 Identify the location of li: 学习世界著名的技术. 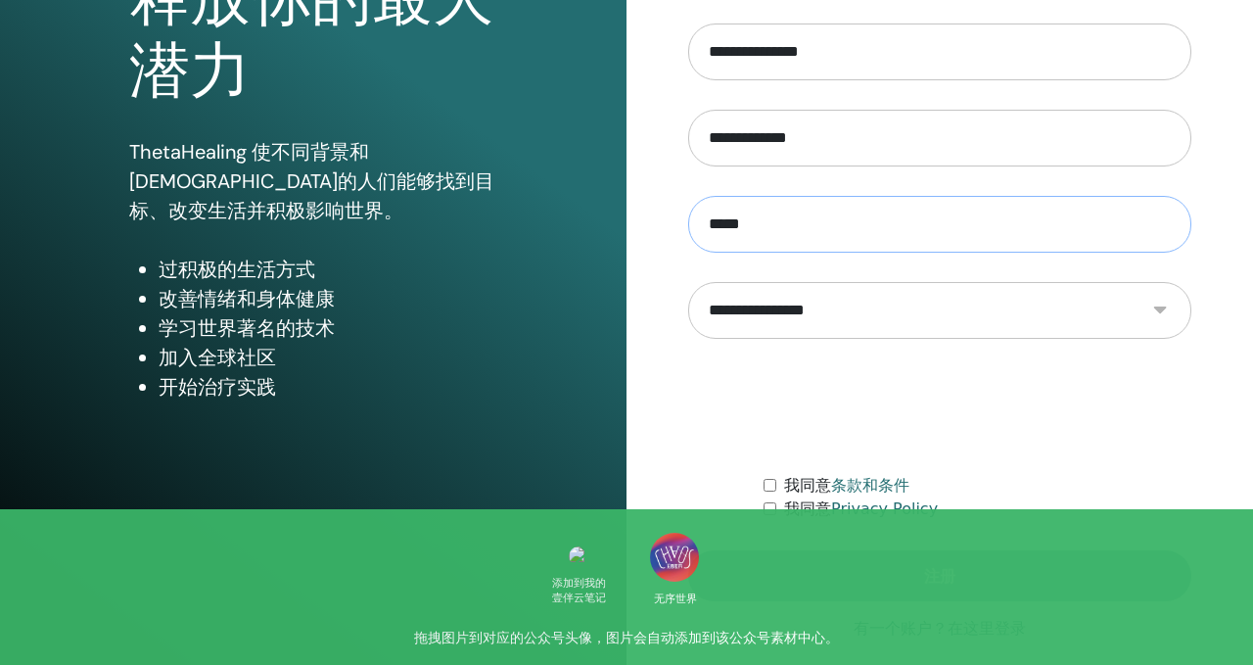
(328, 328).